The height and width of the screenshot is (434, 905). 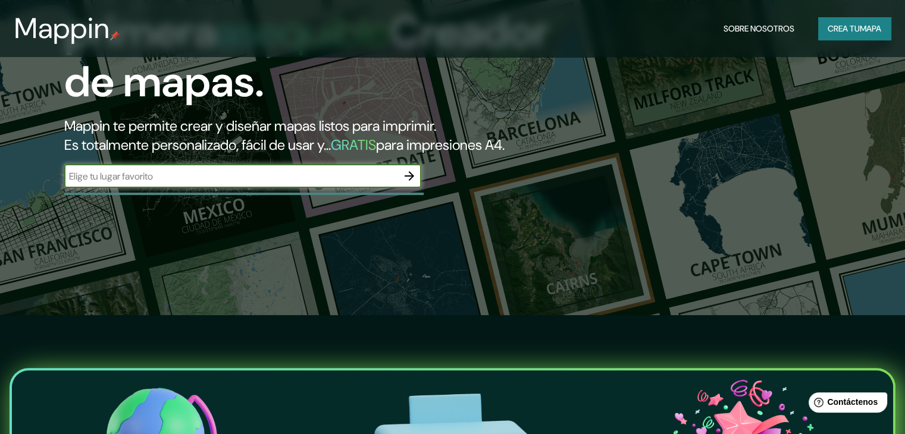 I want to click on font: GRATIS, so click(x=353, y=145).